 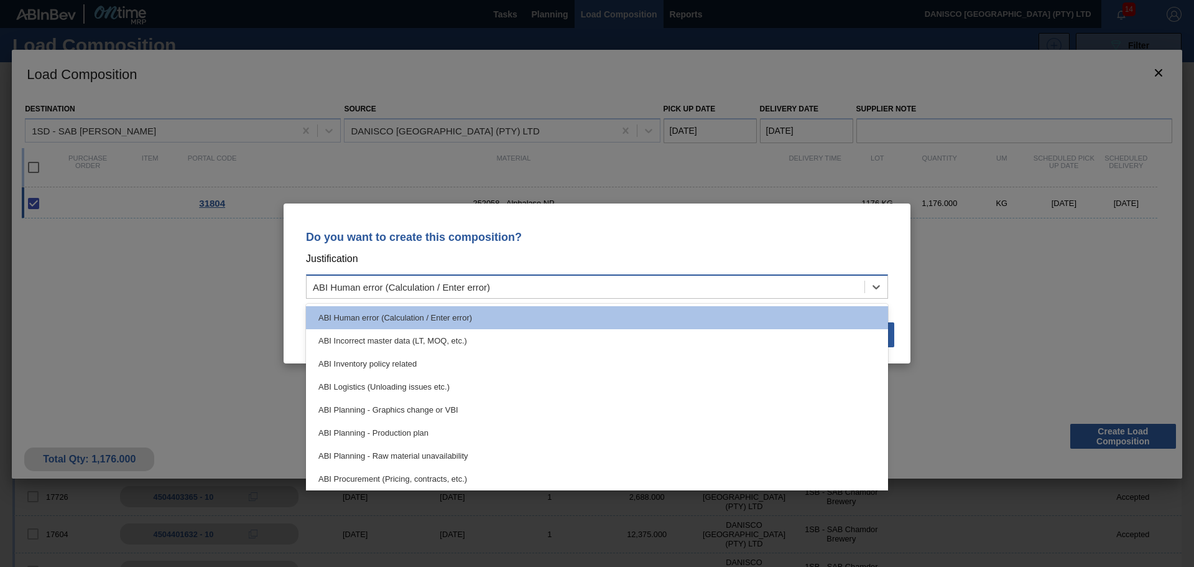 I want to click on div: ABI Procurement (Pricing, contracts, etc.), so click(x=597, y=478).